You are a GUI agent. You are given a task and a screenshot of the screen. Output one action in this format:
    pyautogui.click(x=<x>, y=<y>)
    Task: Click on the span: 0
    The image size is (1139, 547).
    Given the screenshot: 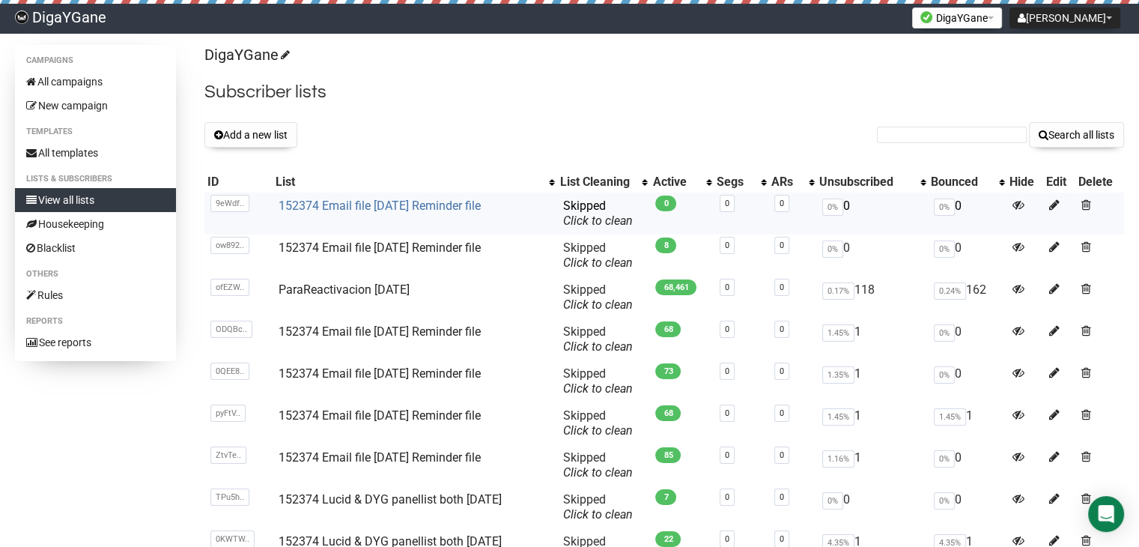 What is the action you would take?
    pyautogui.click(x=666, y=203)
    